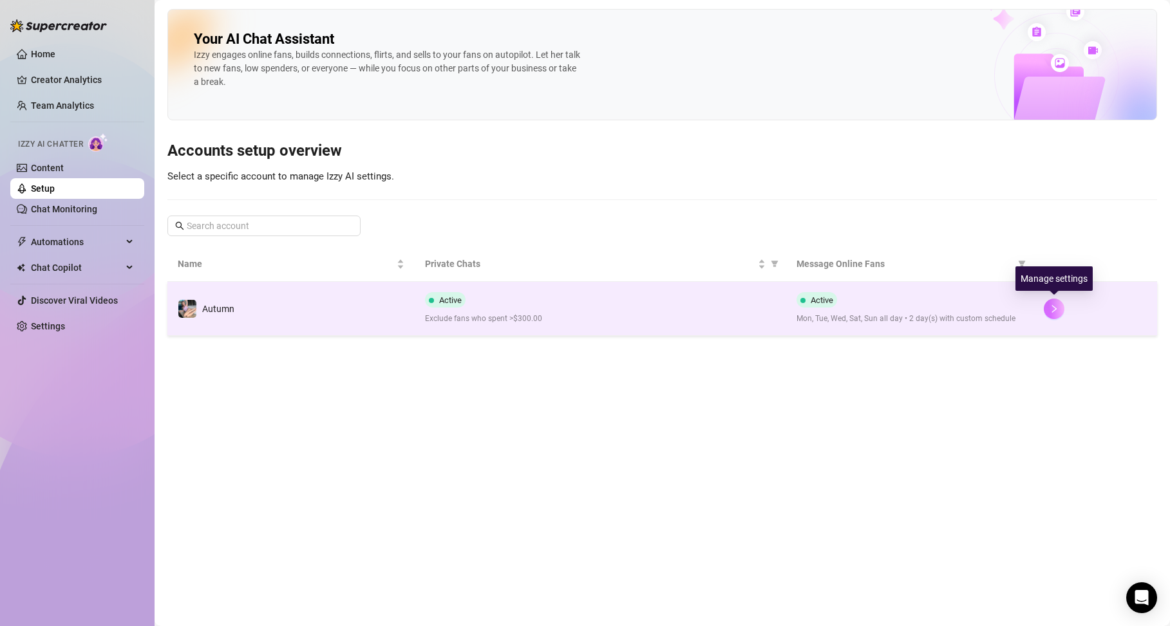 The height and width of the screenshot is (626, 1170). I want to click on span: right, so click(1054, 309).